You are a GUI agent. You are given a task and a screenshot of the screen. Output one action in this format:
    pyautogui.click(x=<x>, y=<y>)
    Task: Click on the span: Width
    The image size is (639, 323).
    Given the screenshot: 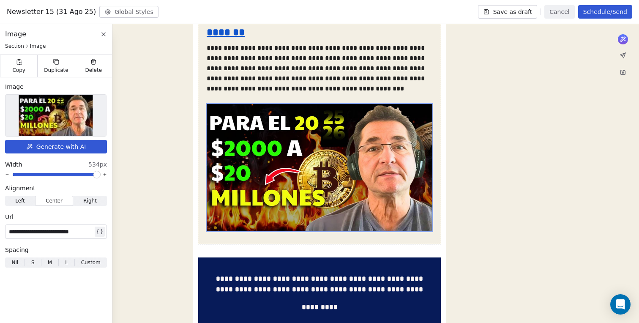 What is the action you would take?
    pyautogui.click(x=14, y=164)
    